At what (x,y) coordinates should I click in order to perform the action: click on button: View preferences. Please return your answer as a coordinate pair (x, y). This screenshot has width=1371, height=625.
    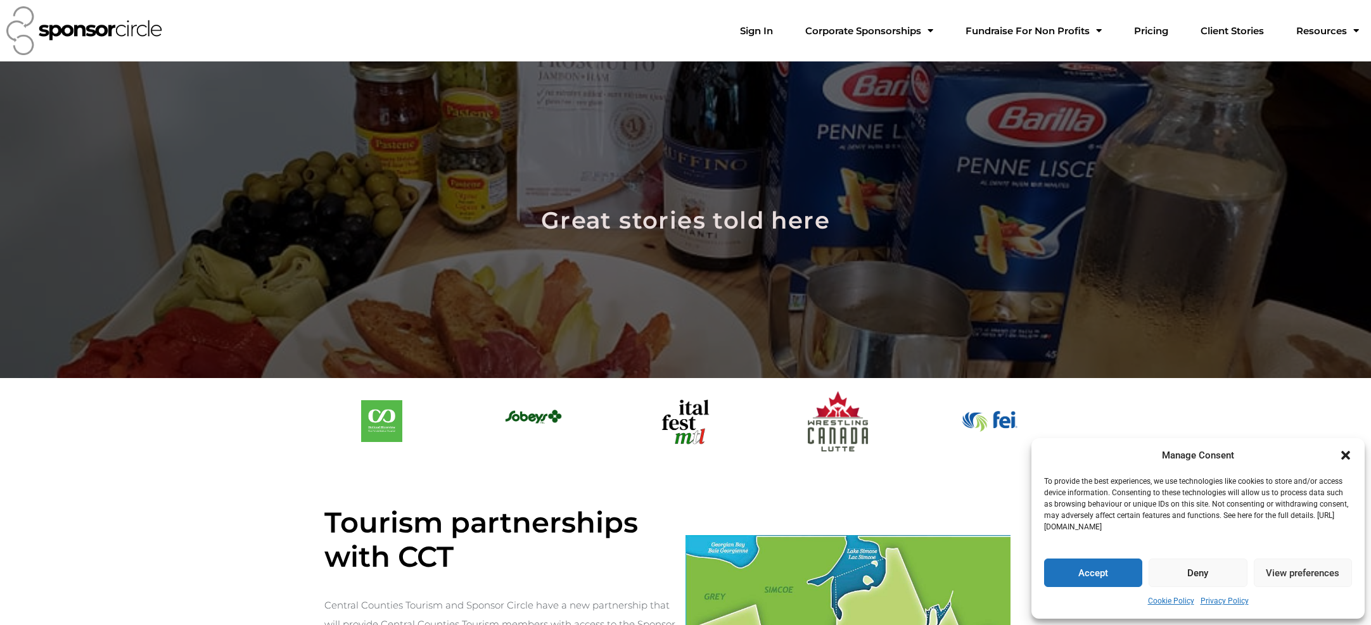
    Looking at the image, I should click on (1303, 573).